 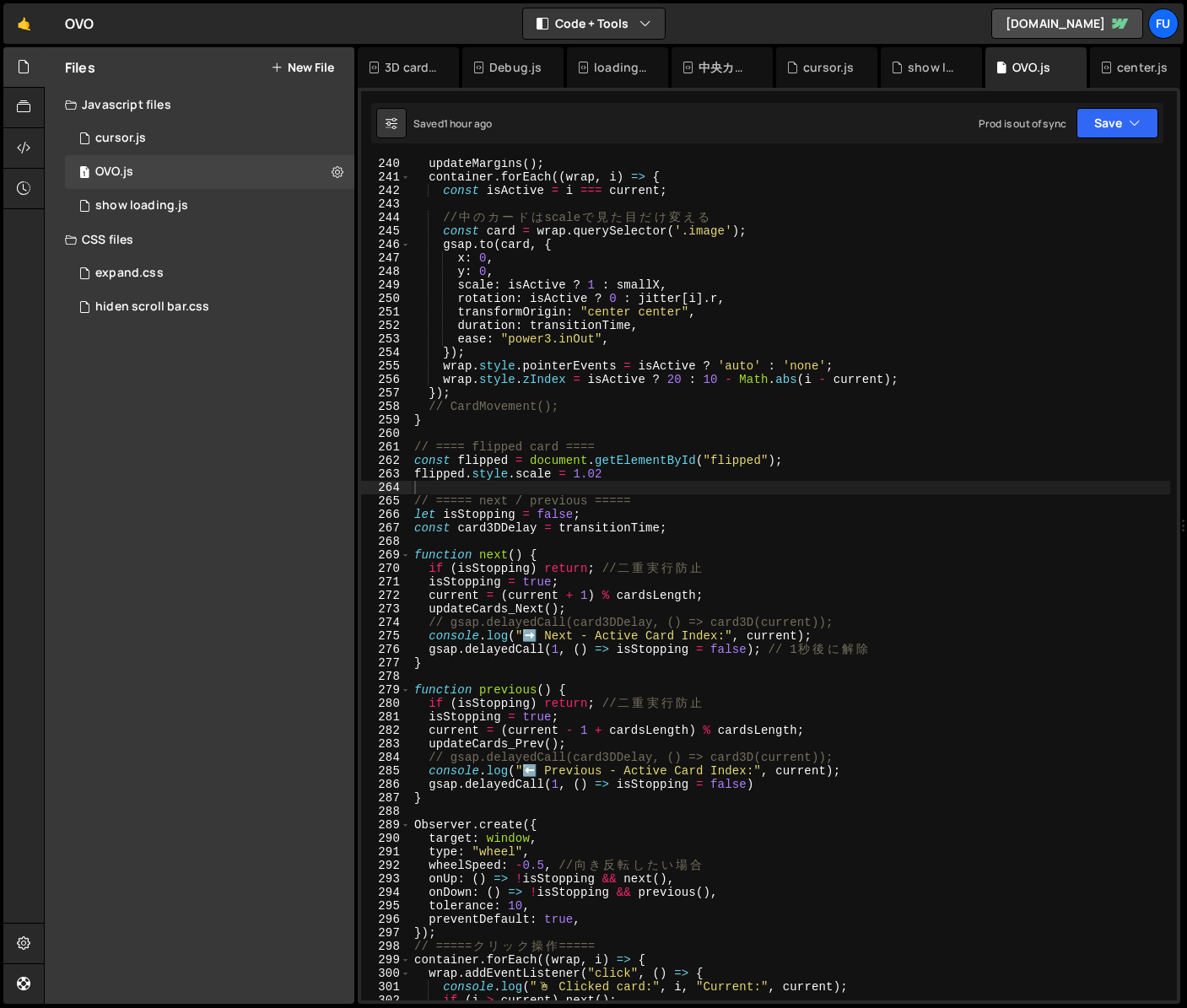 What do you see at coordinates (213, 273) in the screenshot?
I see `div: 17267/47820.css` at bounding box center [213, 273].